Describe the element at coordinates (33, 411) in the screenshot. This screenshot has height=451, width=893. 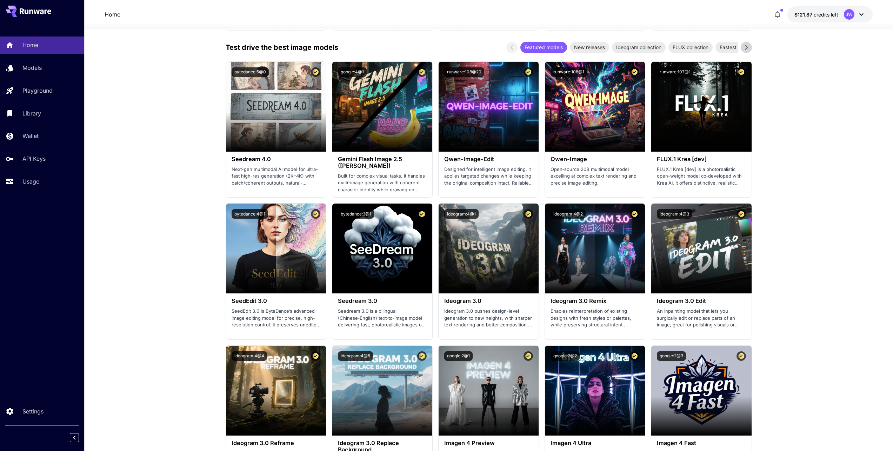
I see `p: Settings` at that location.